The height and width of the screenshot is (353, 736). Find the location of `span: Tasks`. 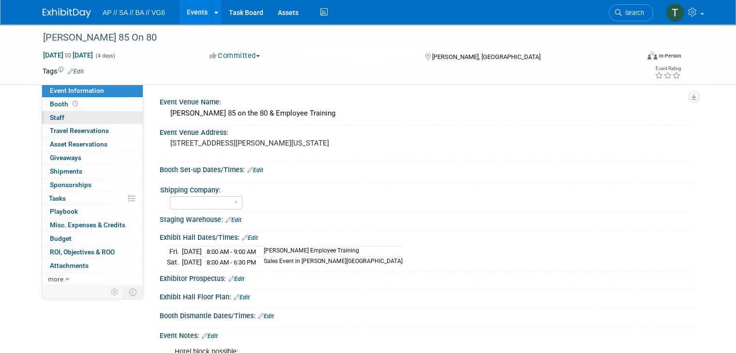

span: Tasks is located at coordinates (57, 198).